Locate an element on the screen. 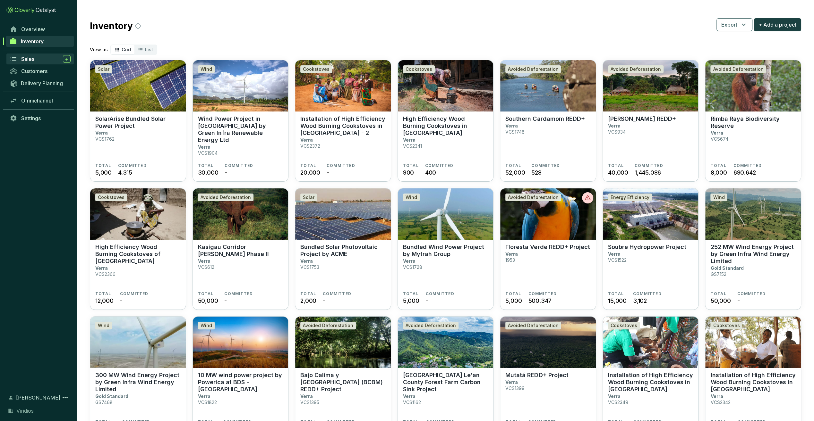 The height and width of the screenshot is (421, 814). p: Floresta Verde REDD+ Project is located at coordinates (547, 247).